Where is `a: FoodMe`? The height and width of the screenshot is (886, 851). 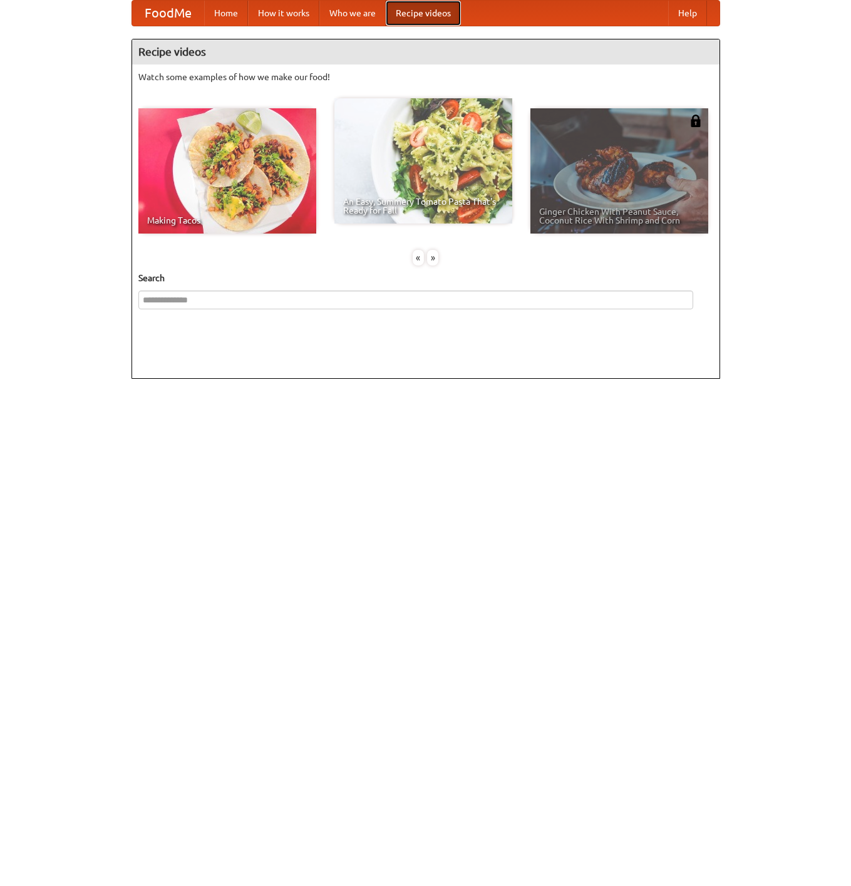 a: FoodMe is located at coordinates (168, 13).